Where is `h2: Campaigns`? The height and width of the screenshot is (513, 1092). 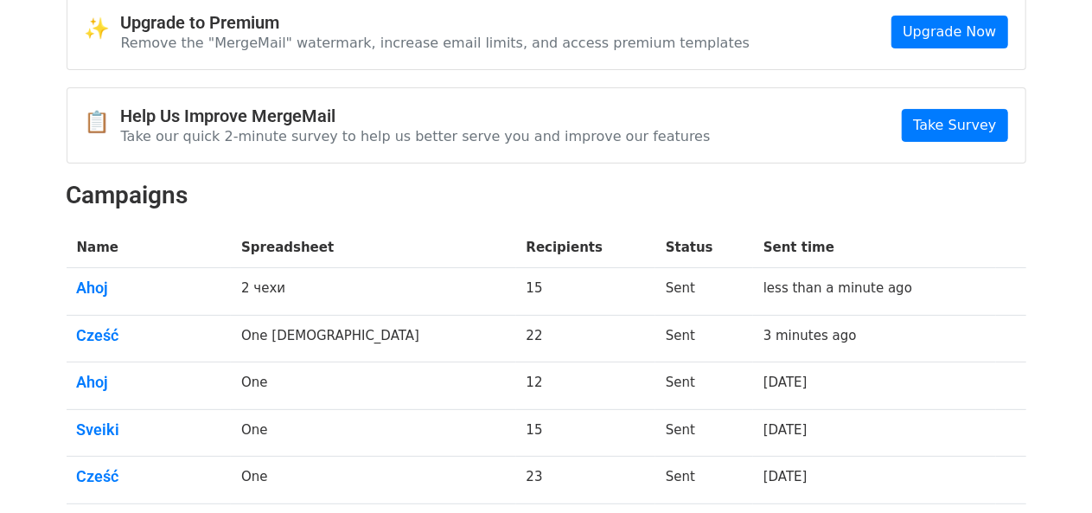
h2: Campaigns is located at coordinates (547, 195).